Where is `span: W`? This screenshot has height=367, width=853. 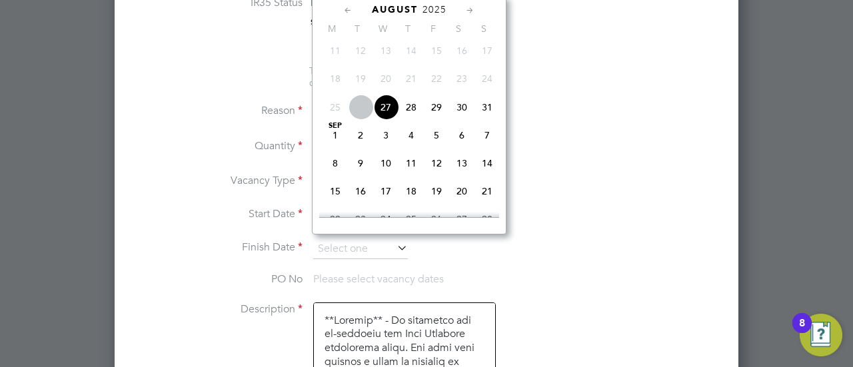
span: W is located at coordinates (382, 29).